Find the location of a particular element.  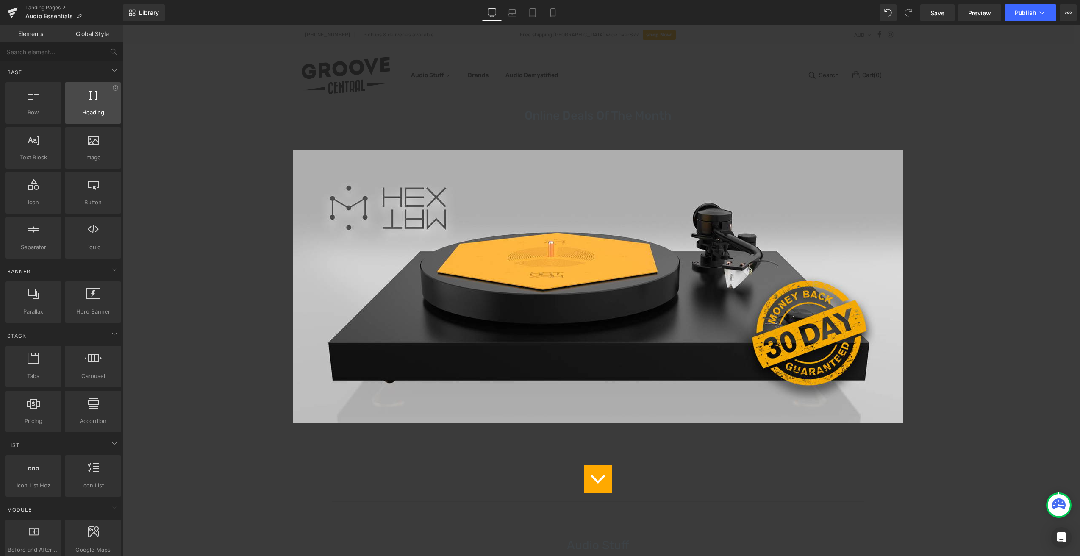

span: Publish is located at coordinates (1025, 13).